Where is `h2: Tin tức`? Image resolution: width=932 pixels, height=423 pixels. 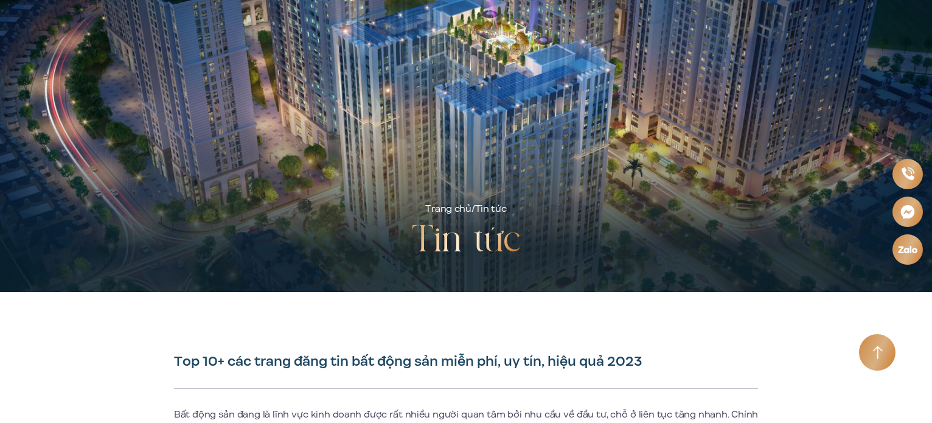
h2: Tin tức is located at coordinates (466, 241).